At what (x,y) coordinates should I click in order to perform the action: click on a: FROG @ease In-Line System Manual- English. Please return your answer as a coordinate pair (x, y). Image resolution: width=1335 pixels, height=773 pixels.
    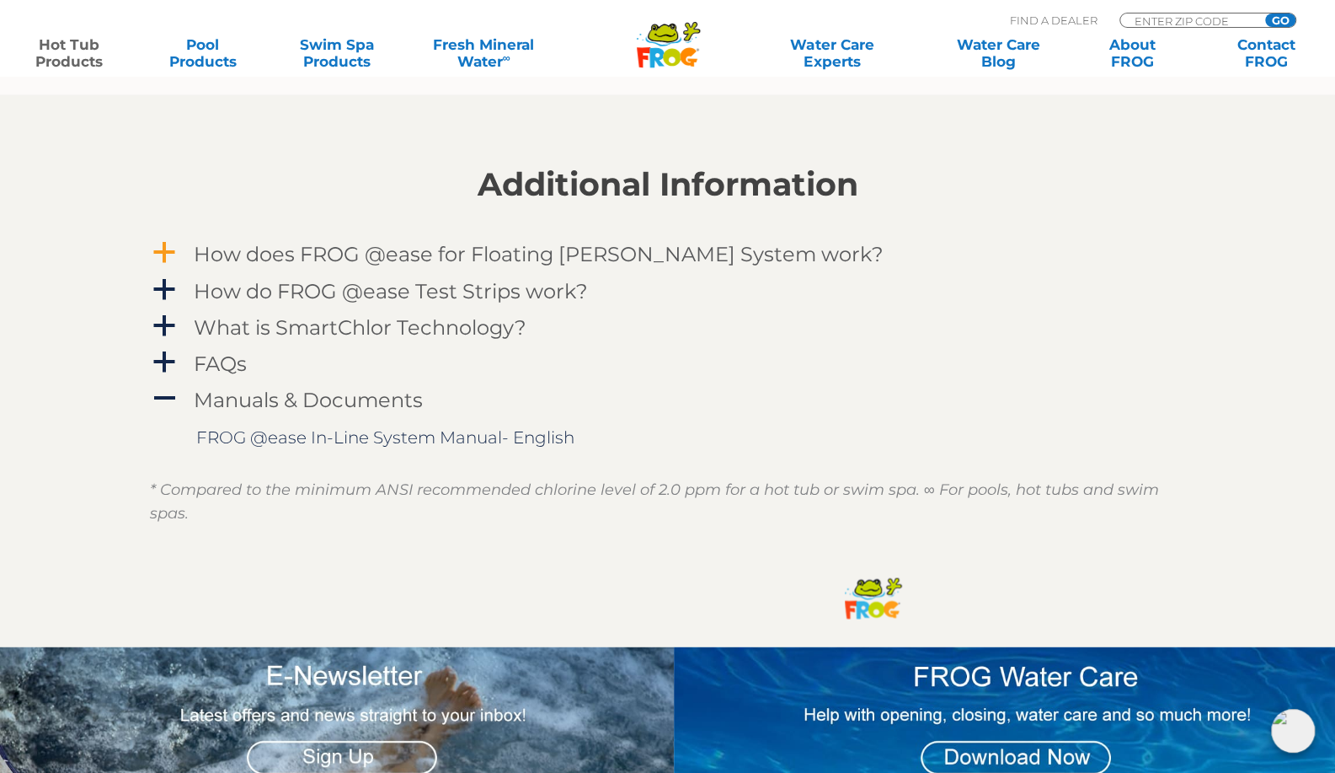
    Looking at the image, I should click on (385, 436).